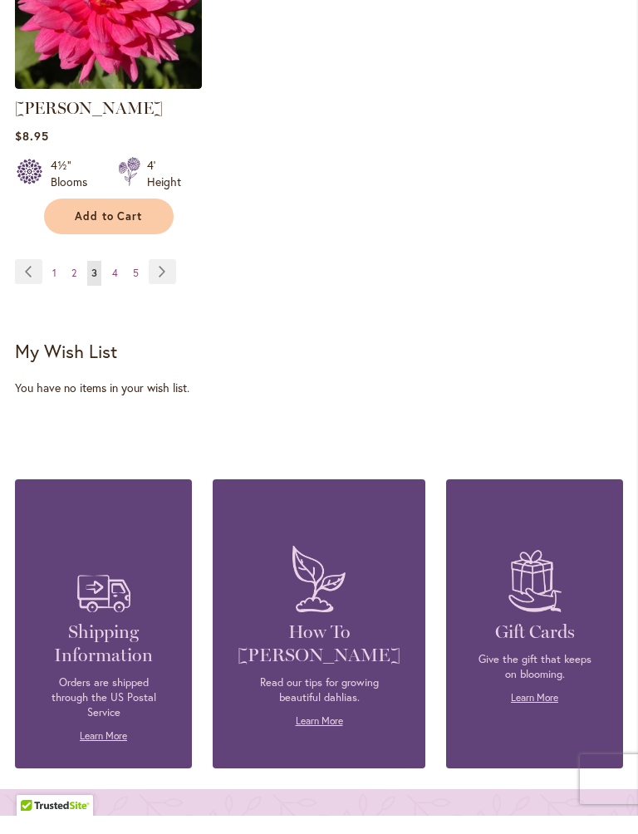  Describe the element at coordinates (74, 292) in the screenshot. I see `a: 2` at that location.